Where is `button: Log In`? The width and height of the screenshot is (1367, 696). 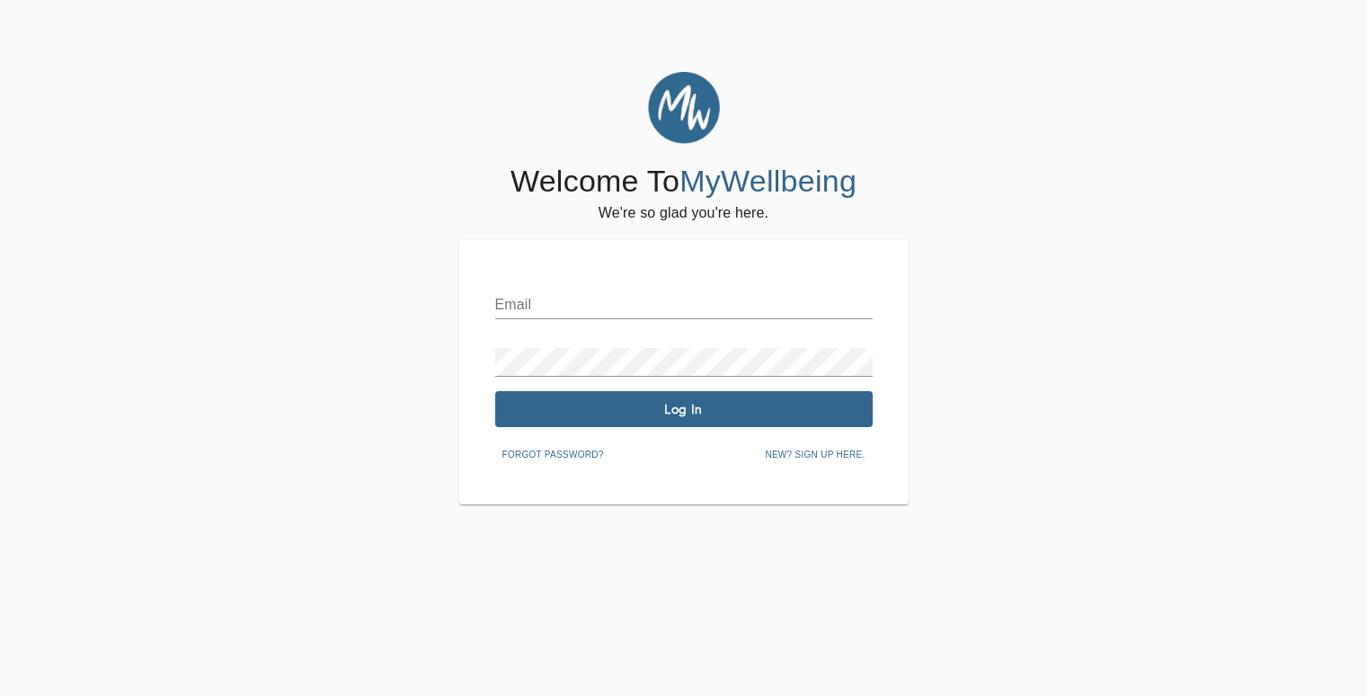 button: Log In is located at coordinates (684, 409).